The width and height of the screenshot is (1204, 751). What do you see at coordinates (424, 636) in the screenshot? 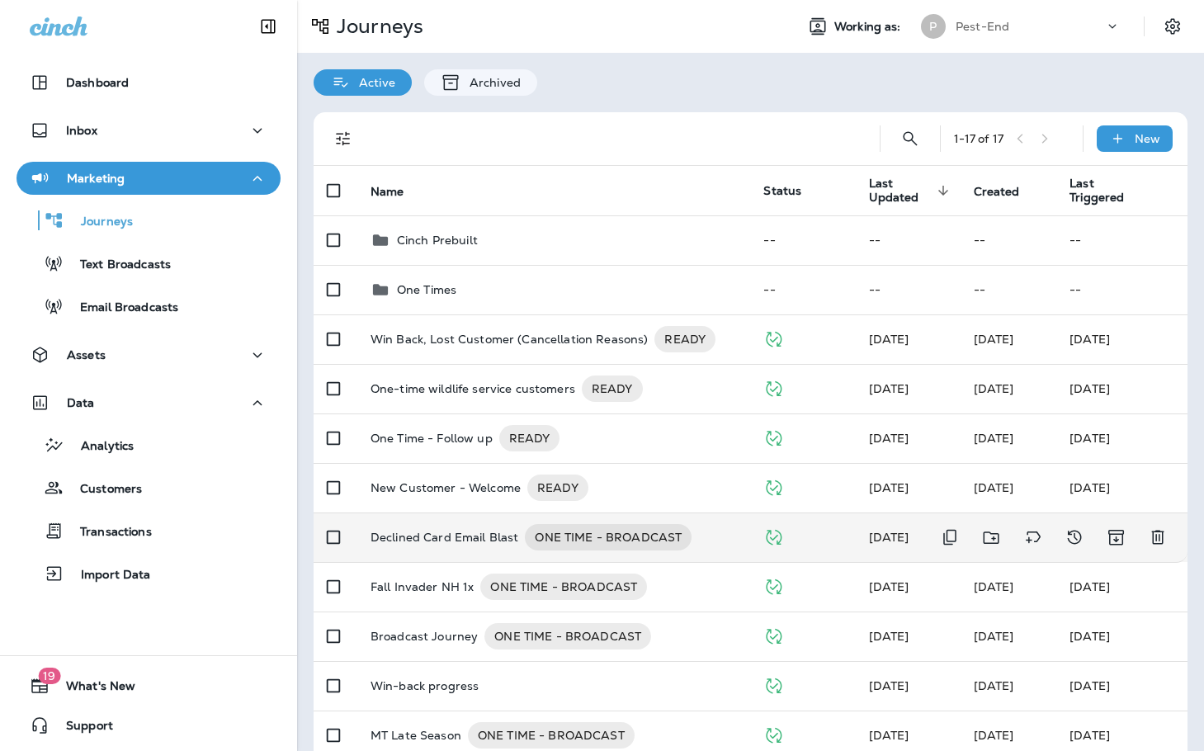
I see `p: Broadcast Journey` at bounding box center [424, 636].